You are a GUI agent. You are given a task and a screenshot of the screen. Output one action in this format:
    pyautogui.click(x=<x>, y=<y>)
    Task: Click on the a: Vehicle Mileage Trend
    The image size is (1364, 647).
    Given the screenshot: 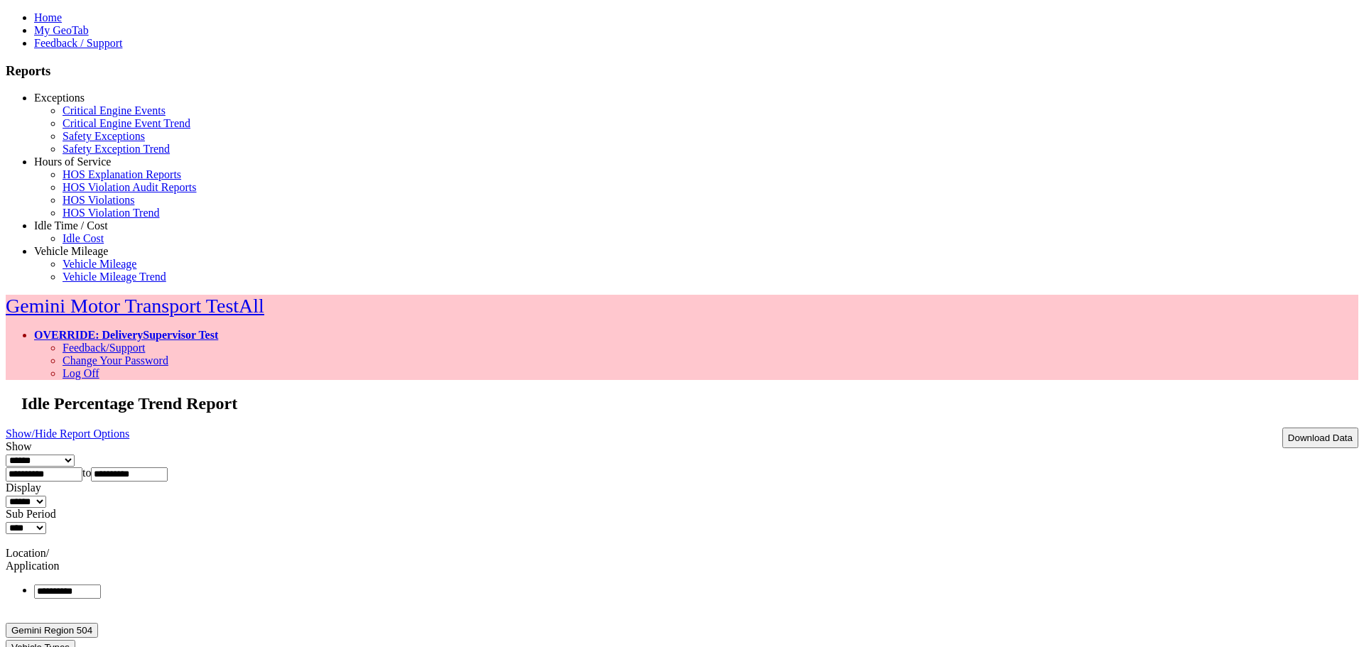 What is the action you would take?
    pyautogui.click(x=114, y=276)
    